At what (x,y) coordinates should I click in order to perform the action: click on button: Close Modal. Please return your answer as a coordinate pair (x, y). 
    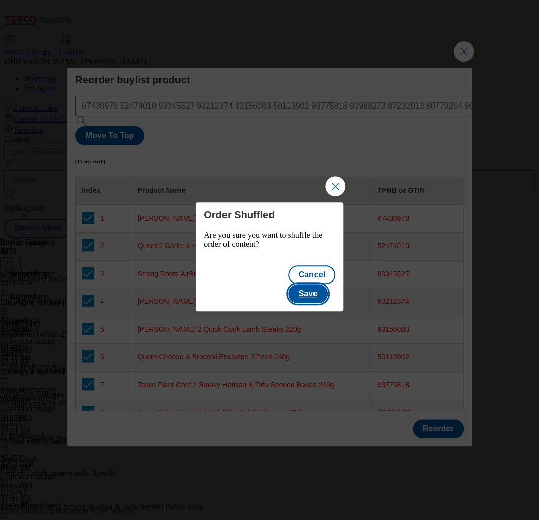
    Looking at the image, I should click on (335, 186).